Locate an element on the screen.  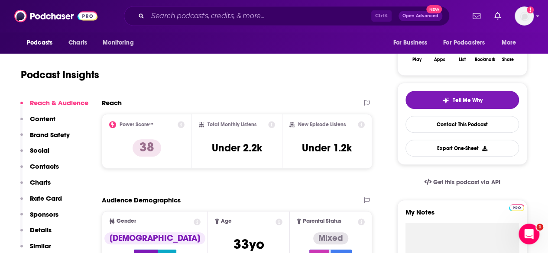
button: Social is located at coordinates (35, 154).